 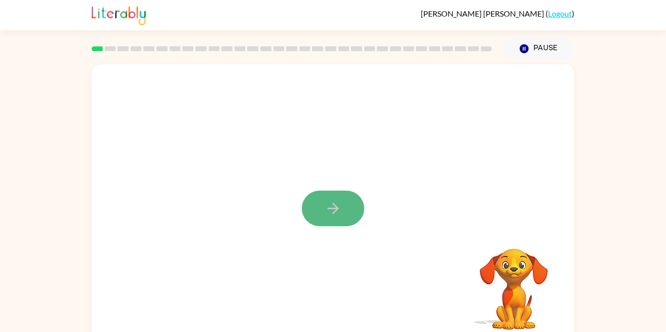 I want to click on video: Your browser must support playing .mp4 files to use Literably. Please try using another browser., so click(x=514, y=282).